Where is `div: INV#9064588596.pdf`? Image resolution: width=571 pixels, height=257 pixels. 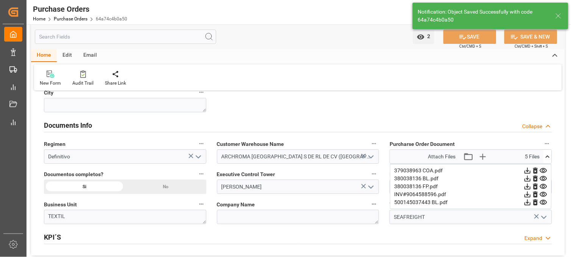 div: INV#9064588596.pdf is located at coordinates (471, 195).